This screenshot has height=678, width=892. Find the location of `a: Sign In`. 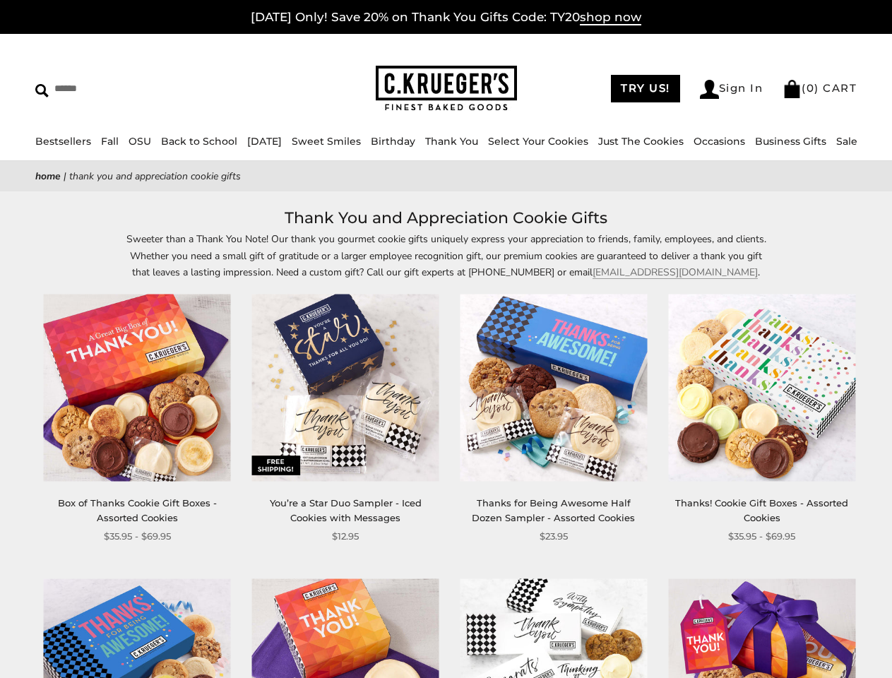

a: Sign In is located at coordinates (732, 89).